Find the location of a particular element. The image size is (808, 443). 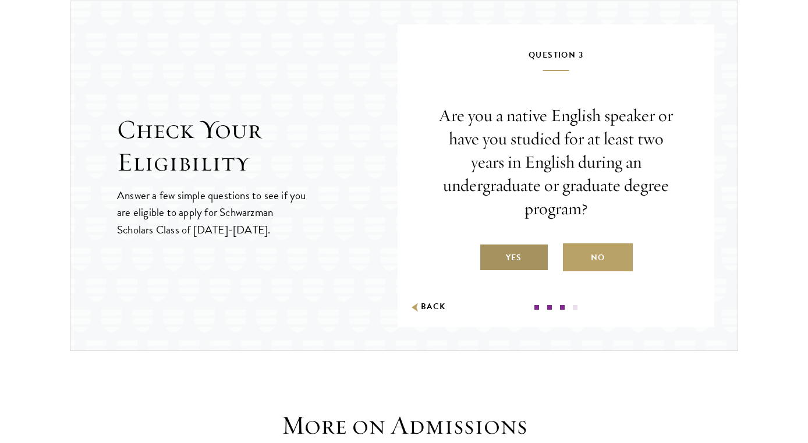

p: Answer a few simple questions to see if you are eligible to apply for Schwarzman Scholars Class o... is located at coordinates (212, 212).